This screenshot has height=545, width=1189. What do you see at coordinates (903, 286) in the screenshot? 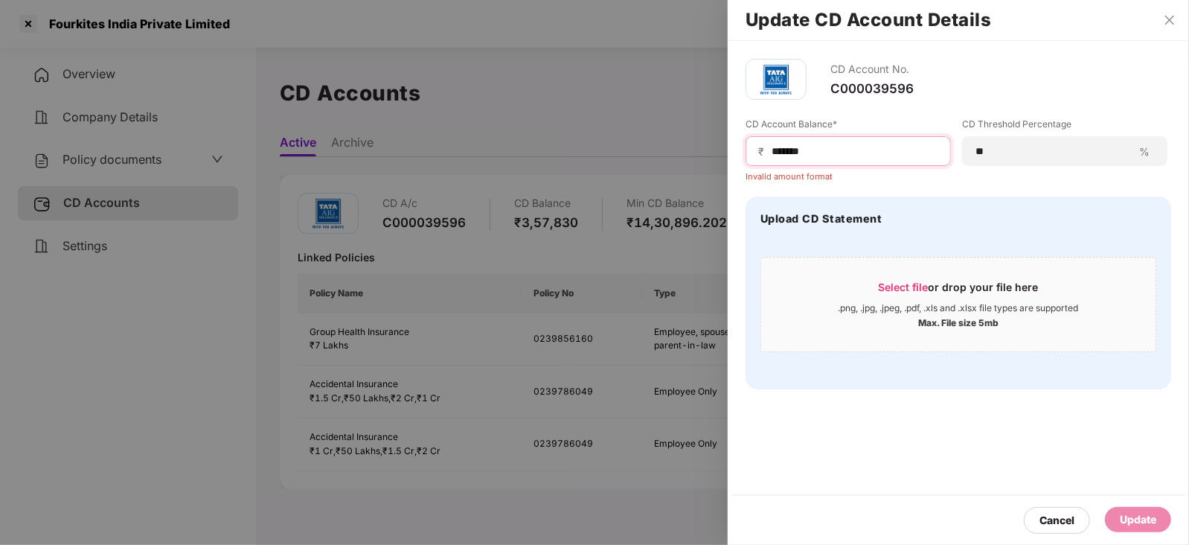
I see `span: Select file` at bounding box center [903, 286].